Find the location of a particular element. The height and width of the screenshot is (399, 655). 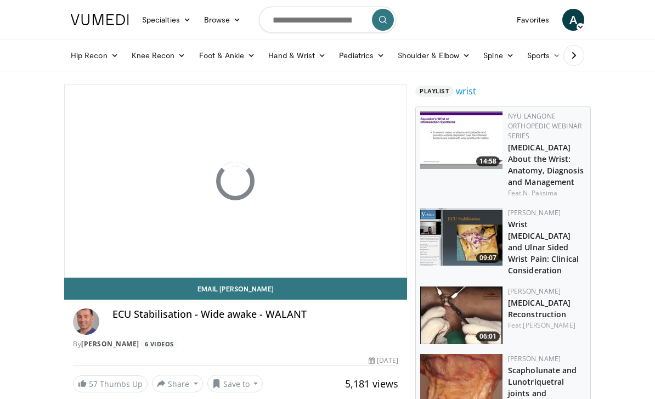

img: Avatar is located at coordinates (86, 321).